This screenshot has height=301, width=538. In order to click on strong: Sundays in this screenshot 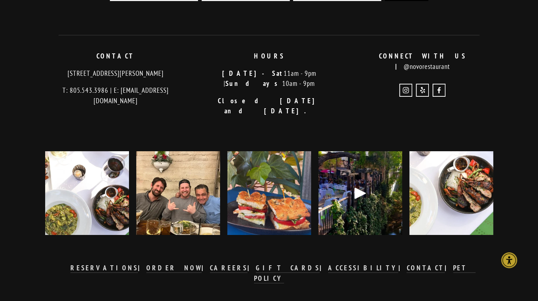, I will do `click(253, 83)`.